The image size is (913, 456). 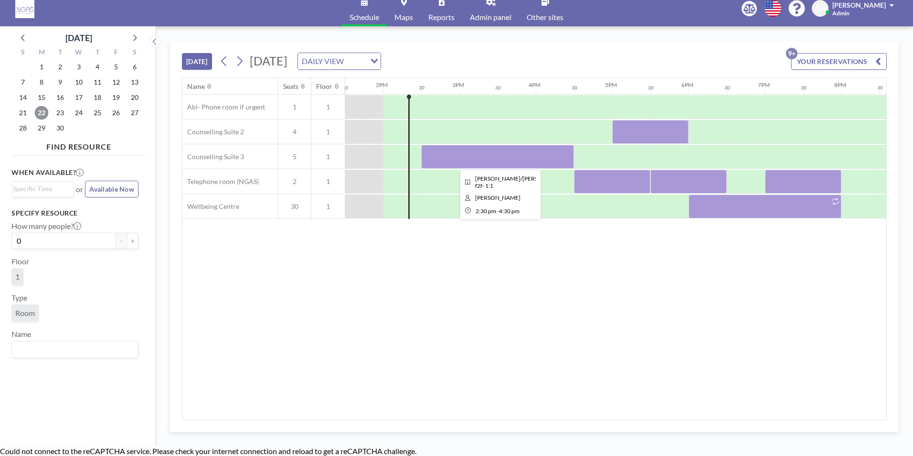 What do you see at coordinates (116, 113) in the screenshot?
I see `span: Friday, September 26, 2025` at bounding box center [116, 113].